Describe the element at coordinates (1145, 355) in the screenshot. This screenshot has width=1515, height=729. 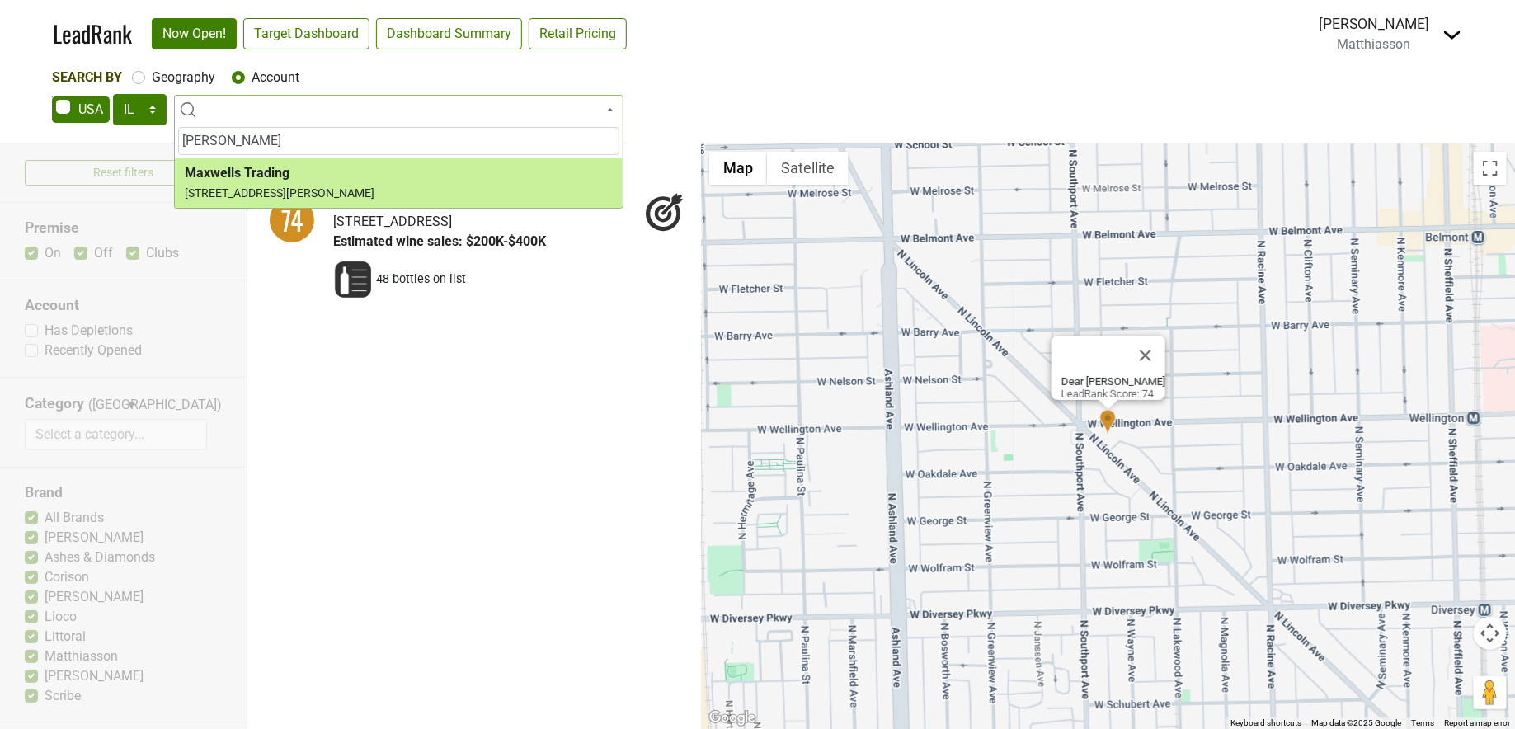
I see `button: Close` at that location.